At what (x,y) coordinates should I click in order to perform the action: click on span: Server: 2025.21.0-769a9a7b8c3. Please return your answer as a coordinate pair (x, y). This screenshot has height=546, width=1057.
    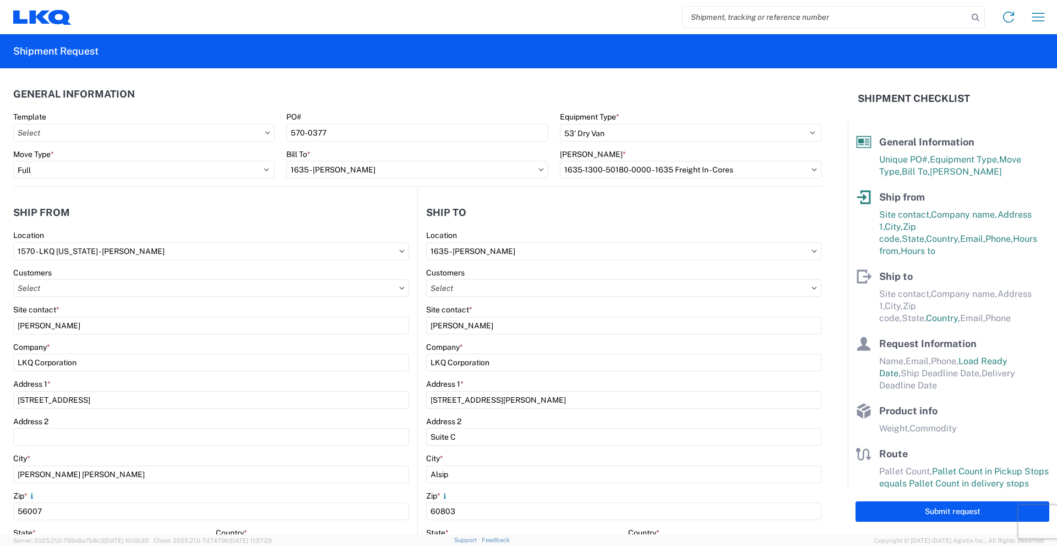
    Looking at the image, I should click on (81, 540).